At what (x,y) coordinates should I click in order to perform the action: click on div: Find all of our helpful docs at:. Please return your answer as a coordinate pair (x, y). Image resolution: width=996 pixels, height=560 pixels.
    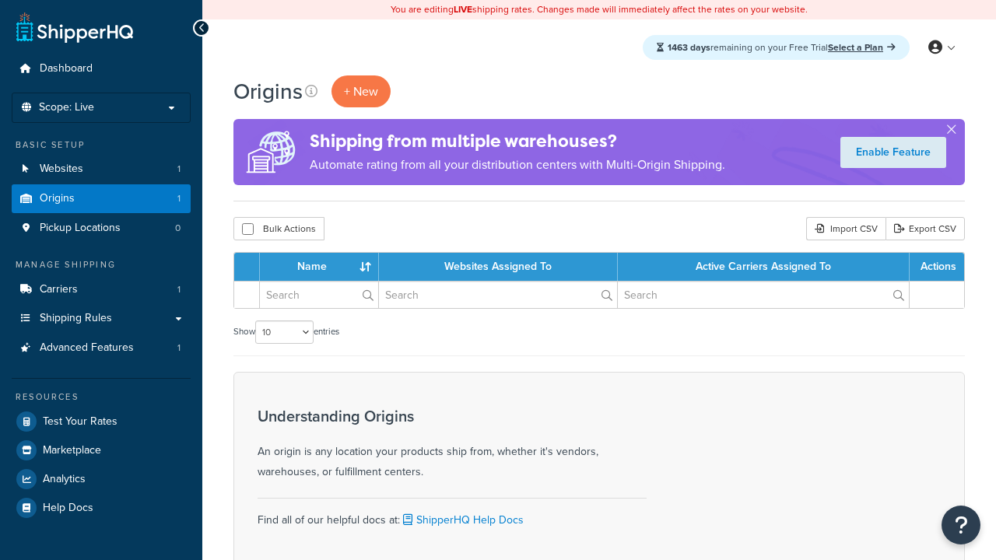
    Looking at the image, I should click on (452, 514).